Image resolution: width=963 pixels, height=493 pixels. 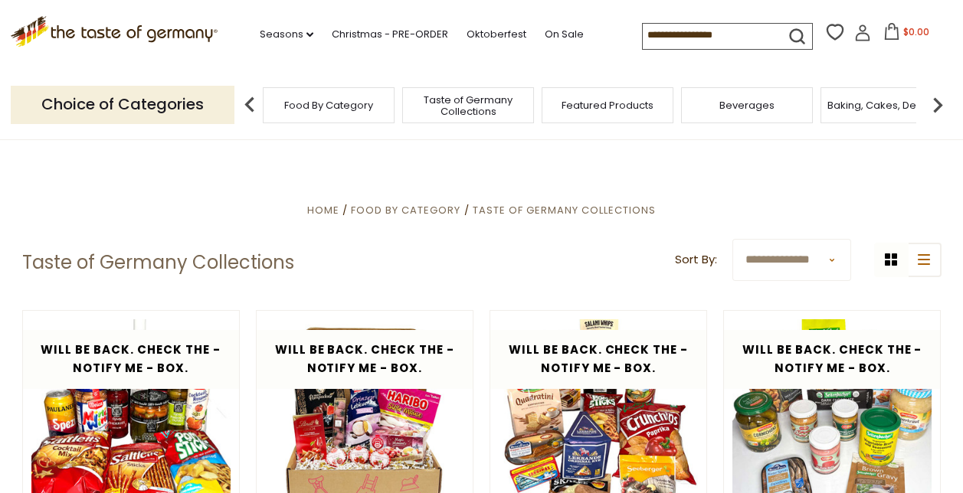 I want to click on span: Beverages, so click(x=747, y=105).